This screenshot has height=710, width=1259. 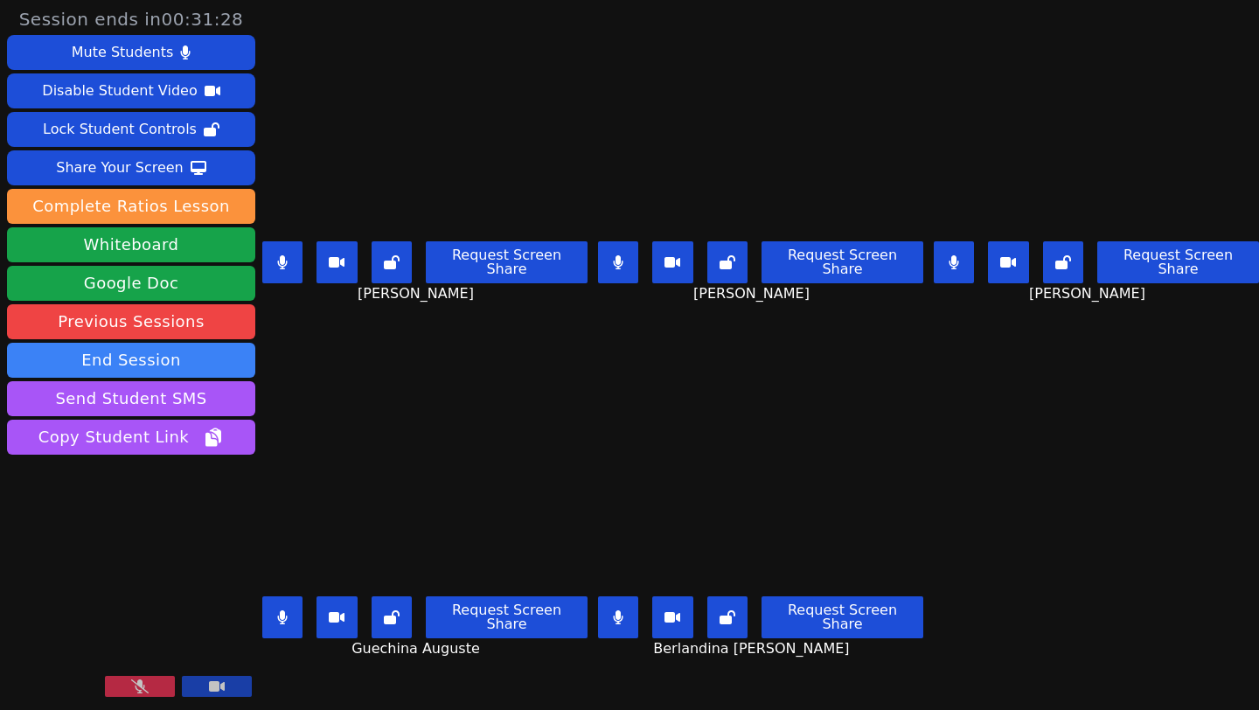 I want to click on button: Send Student SMS, so click(x=131, y=399).